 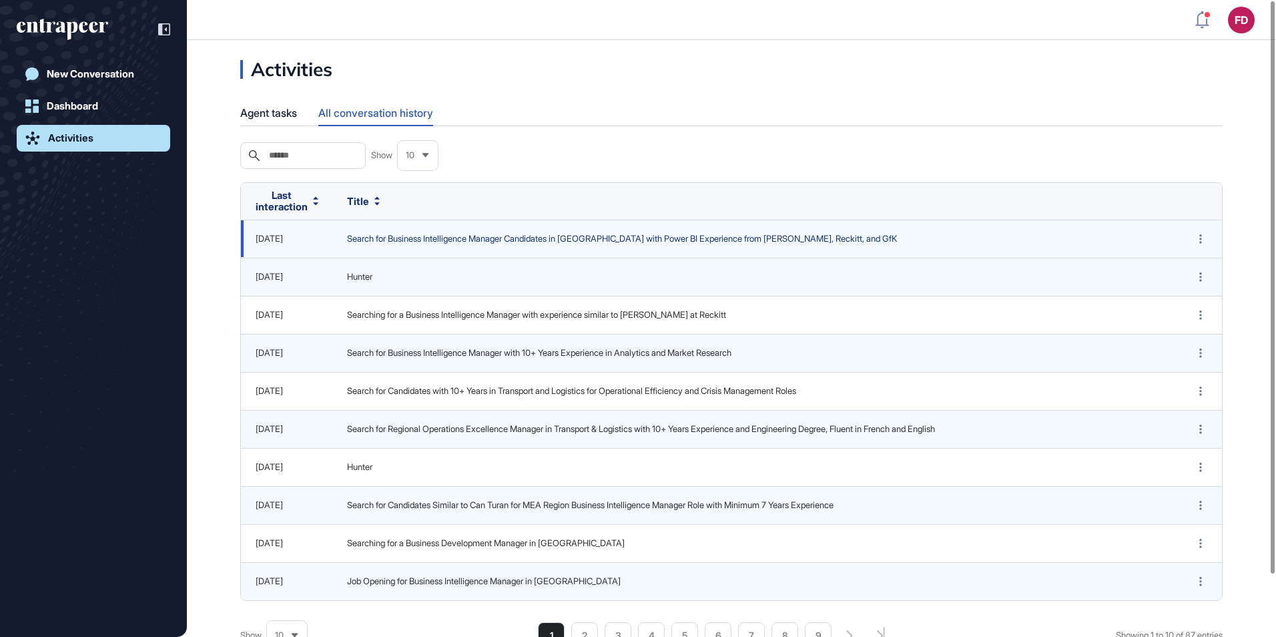 What do you see at coordinates (93, 138) in the screenshot?
I see `a: Activities` at bounding box center [93, 138].